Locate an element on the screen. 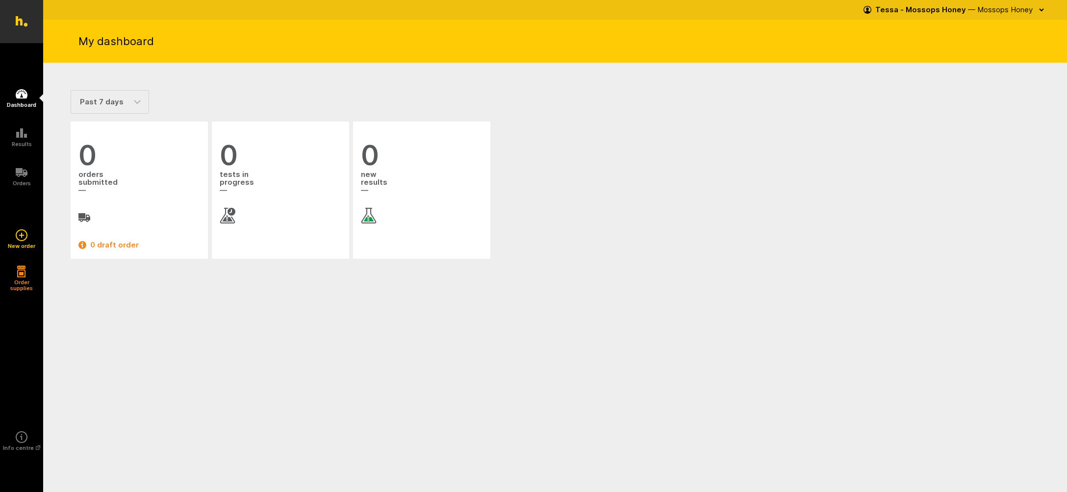 The height and width of the screenshot is (492, 1067). span: orders submitted is located at coordinates (139, 183).